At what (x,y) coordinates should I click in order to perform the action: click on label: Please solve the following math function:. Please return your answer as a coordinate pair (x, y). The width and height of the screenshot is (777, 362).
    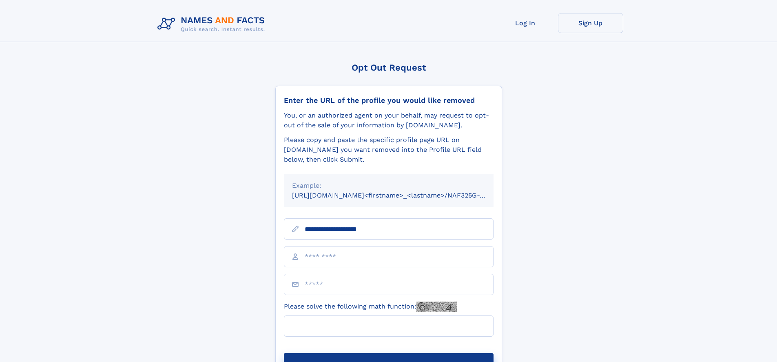
    Looking at the image, I should click on (370, 307).